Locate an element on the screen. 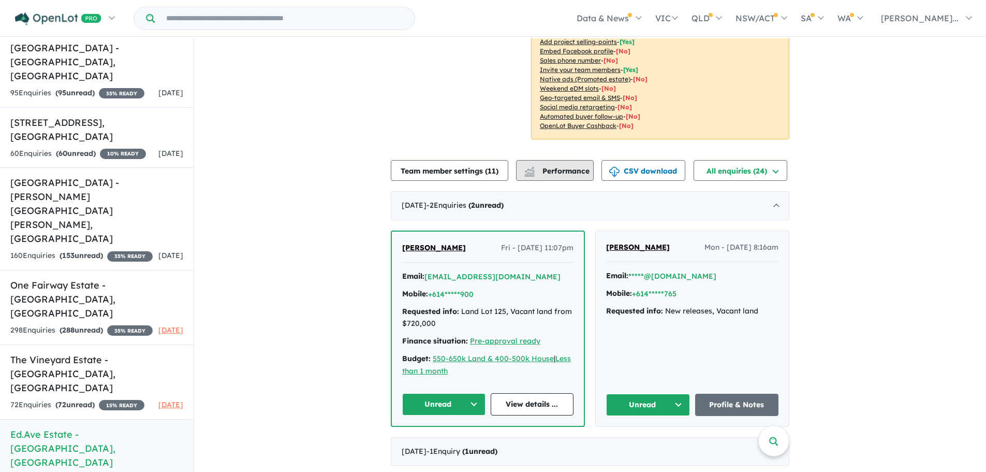 This screenshot has height=472, width=986. img: bar-chart.svg is located at coordinates (529, 173).